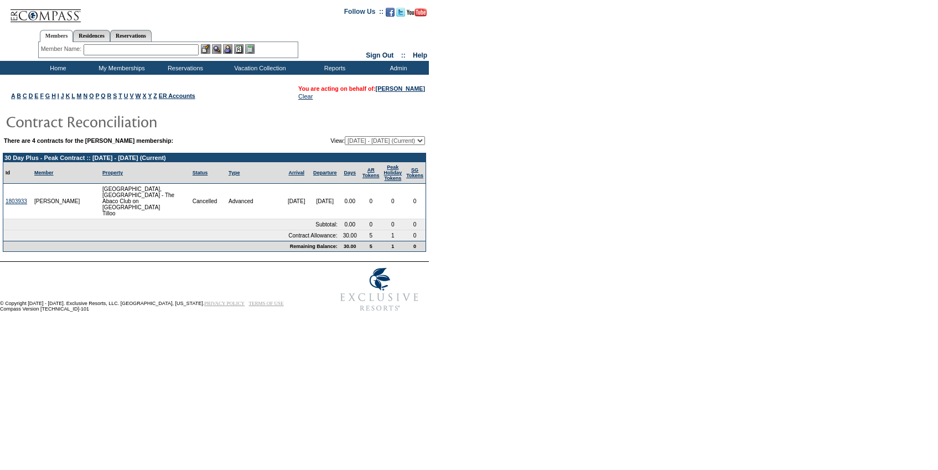  Describe the element at coordinates (41, 96) in the screenshot. I see `a: F` at that location.